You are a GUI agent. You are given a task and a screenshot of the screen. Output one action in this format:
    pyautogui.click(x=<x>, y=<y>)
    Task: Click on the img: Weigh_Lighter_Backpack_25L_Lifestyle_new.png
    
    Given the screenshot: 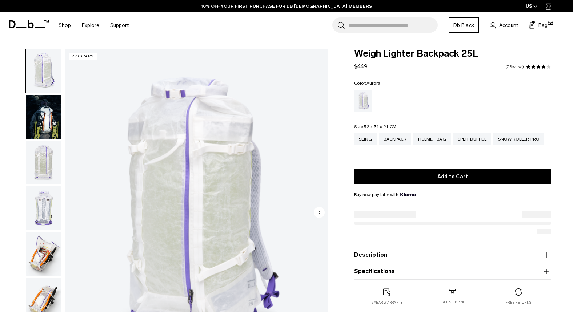 What is the action you would take?
    pyautogui.click(x=43, y=117)
    